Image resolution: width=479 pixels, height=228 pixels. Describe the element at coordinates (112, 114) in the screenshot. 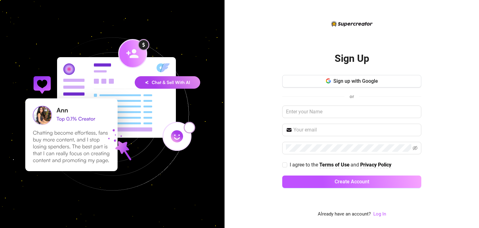

I see `img: signup-background-D0MIrEPF.svg` at that location.